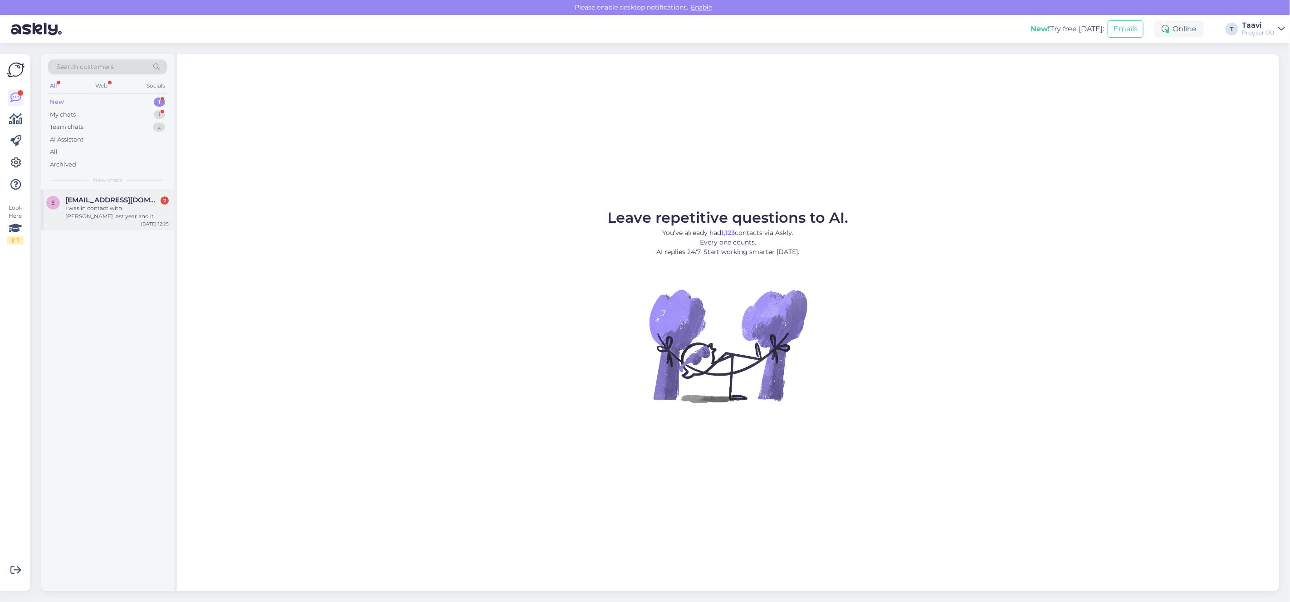 Image resolution: width=1290 pixels, height=602 pixels. I want to click on span: egorelectionaire@gmail.com, so click(112, 200).